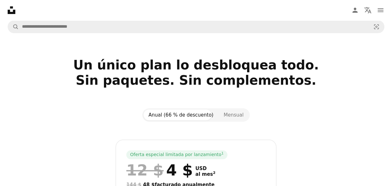 The width and height of the screenshot is (392, 186). Describe the element at coordinates (196, 80) in the screenshot. I see `h2: Un único plan lo desbloquea todo. Sin paquetes. Sin complementos.` at that location.